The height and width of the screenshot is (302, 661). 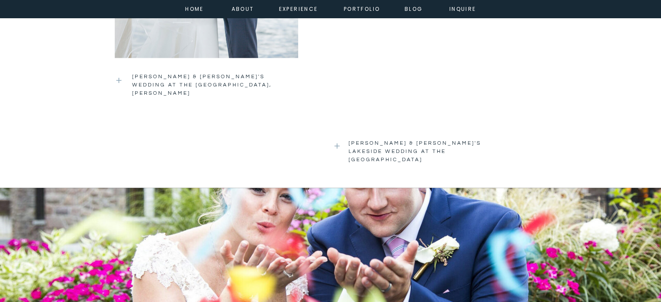 I want to click on nav: portfolio, so click(x=362, y=8).